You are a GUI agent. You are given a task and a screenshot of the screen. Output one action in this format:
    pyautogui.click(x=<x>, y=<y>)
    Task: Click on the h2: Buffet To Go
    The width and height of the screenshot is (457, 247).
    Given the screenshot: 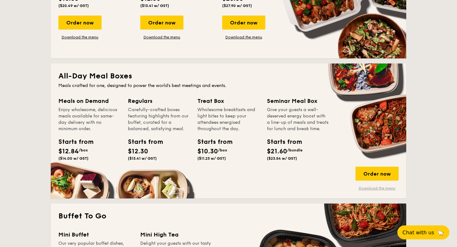 What is the action you would take?
    pyautogui.click(x=229, y=216)
    